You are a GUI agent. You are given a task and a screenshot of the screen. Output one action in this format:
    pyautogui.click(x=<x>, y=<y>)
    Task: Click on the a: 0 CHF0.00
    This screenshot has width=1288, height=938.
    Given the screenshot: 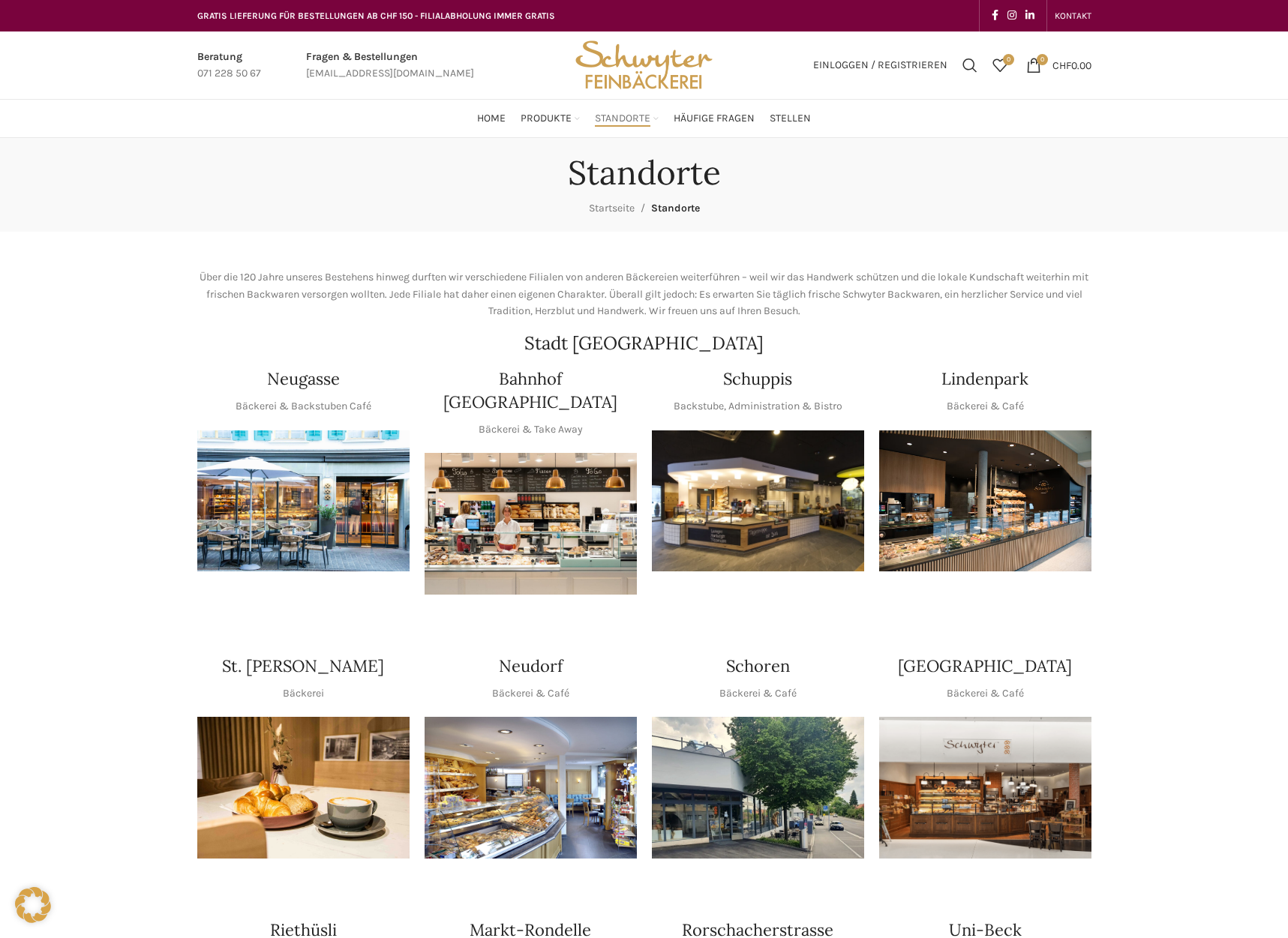 What is the action you would take?
    pyautogui.click(x=1058, y=65)
    